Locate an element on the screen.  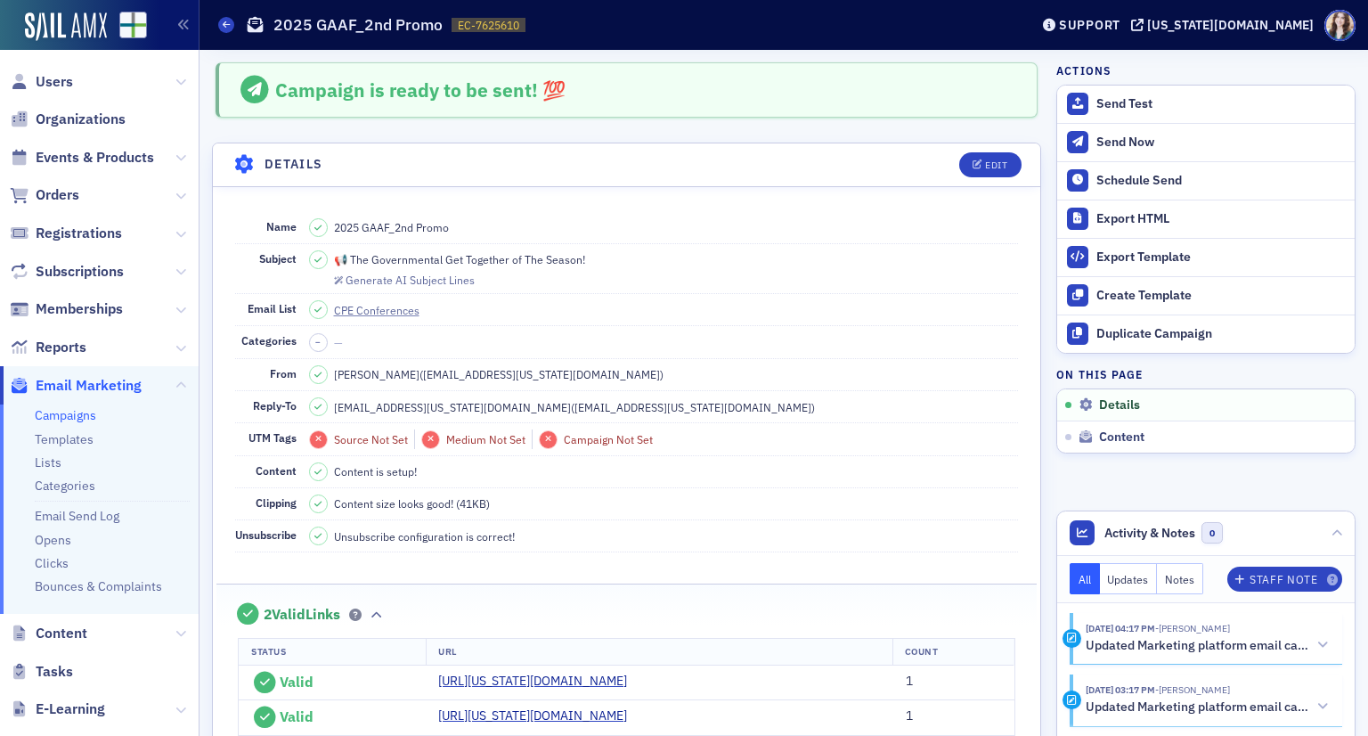
div: Schedule Send is located at coordinates (1221, 181).